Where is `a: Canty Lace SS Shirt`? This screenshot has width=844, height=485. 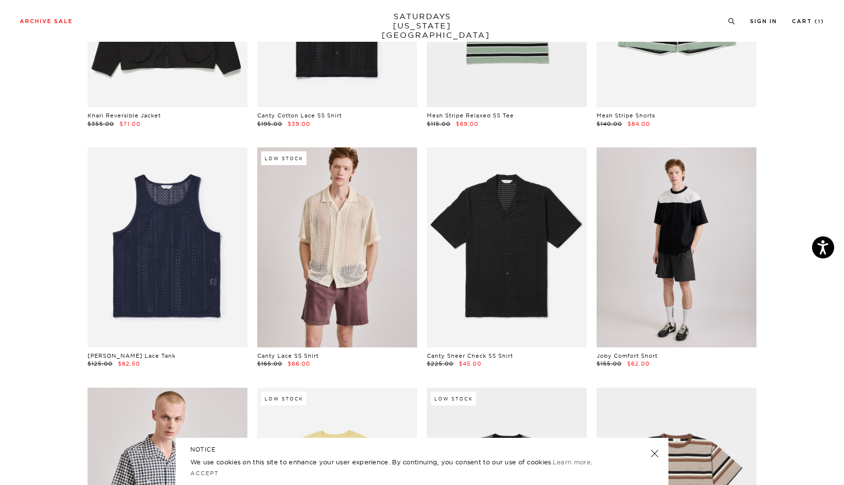
a: Canty Lace SS Shirt is located at coordinates (288, 356).